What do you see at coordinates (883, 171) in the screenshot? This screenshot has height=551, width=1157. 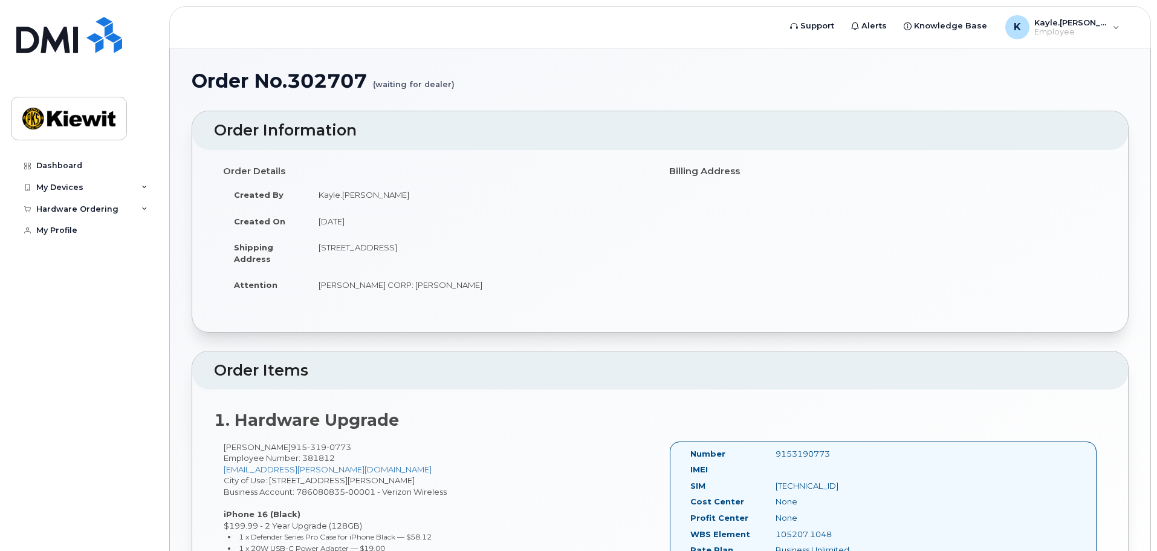 I see `h4: Billing Address` at bounding box center [883, 171].